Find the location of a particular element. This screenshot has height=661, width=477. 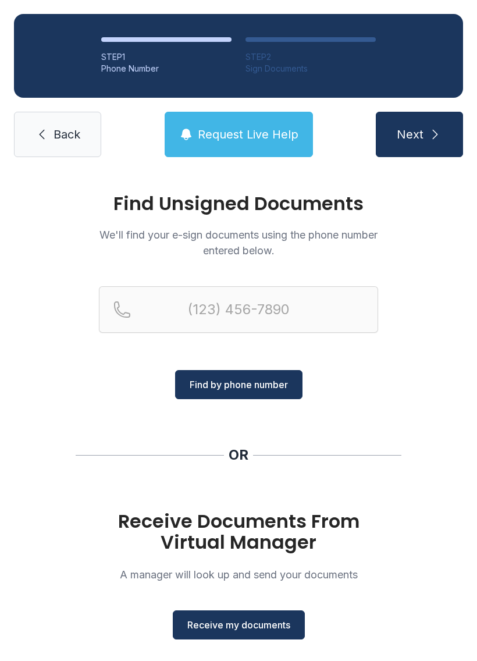

span: Back is located at coordinates (67, 134).